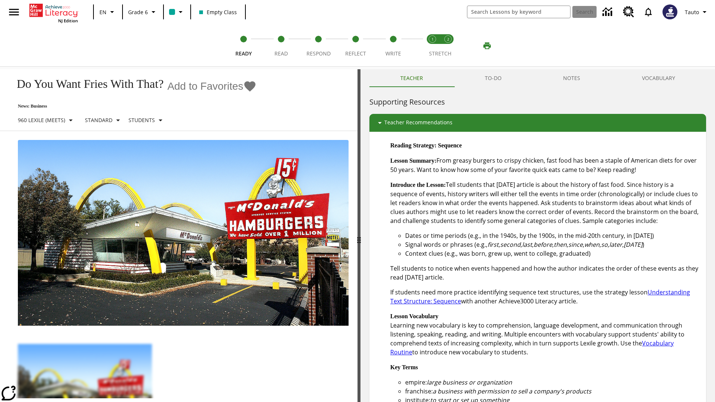 The image size is (715, 402). Describe the element at coordinates (616, 245) in the screenshot. I see `em: later` at that location.